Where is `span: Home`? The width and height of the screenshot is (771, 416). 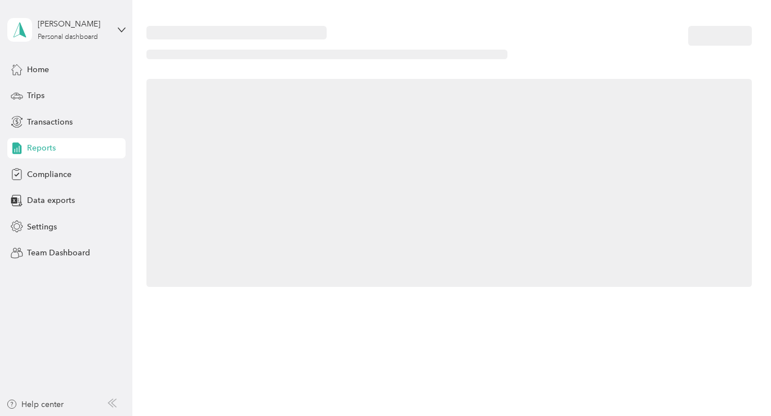 span: Home is located at coordinates (38, 69).